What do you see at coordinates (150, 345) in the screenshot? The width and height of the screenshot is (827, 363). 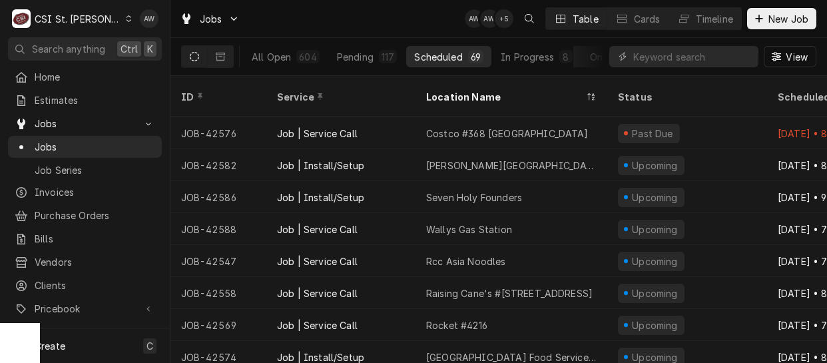 I see `span: C` at bounding box center [150, 345].